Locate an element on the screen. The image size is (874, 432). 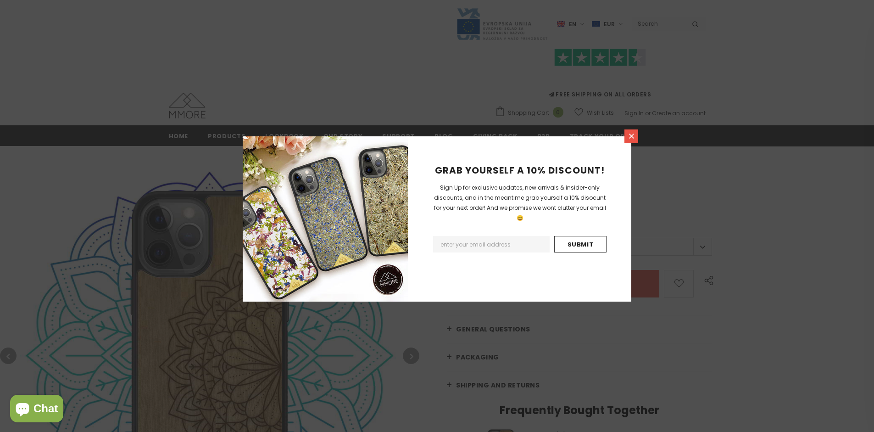
a: Close is located at coordinates (631, 136).